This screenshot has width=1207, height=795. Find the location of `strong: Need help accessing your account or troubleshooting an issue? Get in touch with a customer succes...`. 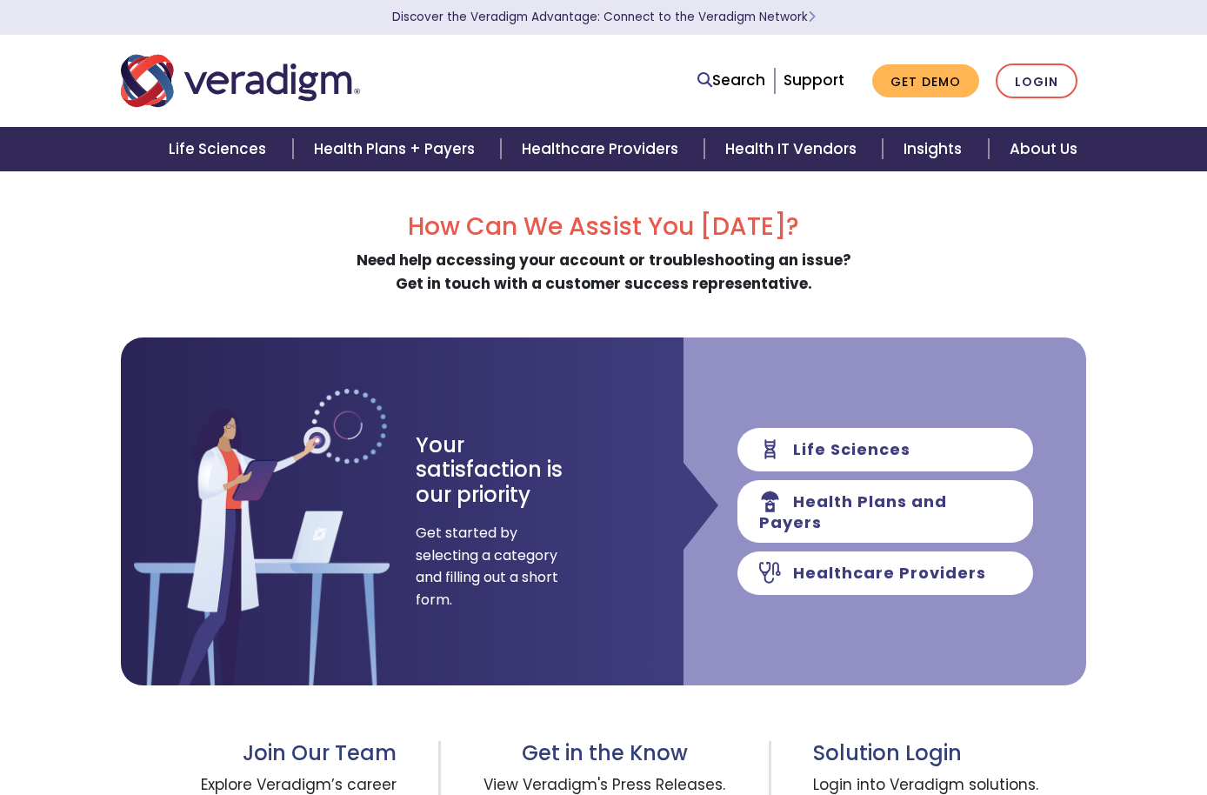

strong: Need help accessing your account or troubleshooting an issue? Get in touch with a customer succes... is located at coordinates (603, 271).